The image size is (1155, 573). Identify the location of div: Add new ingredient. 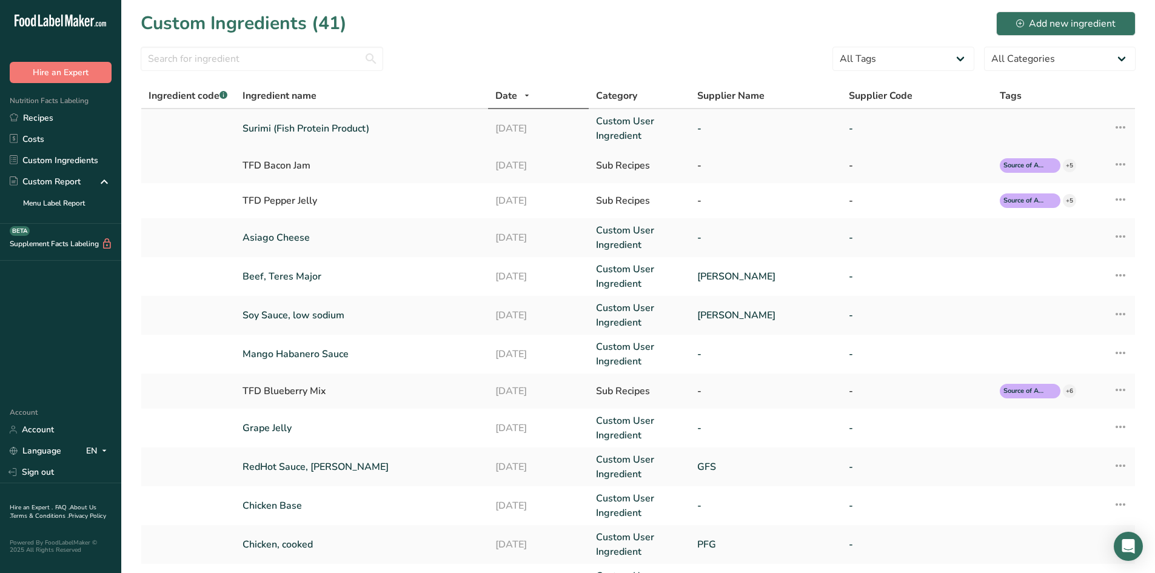
(1066, 24).